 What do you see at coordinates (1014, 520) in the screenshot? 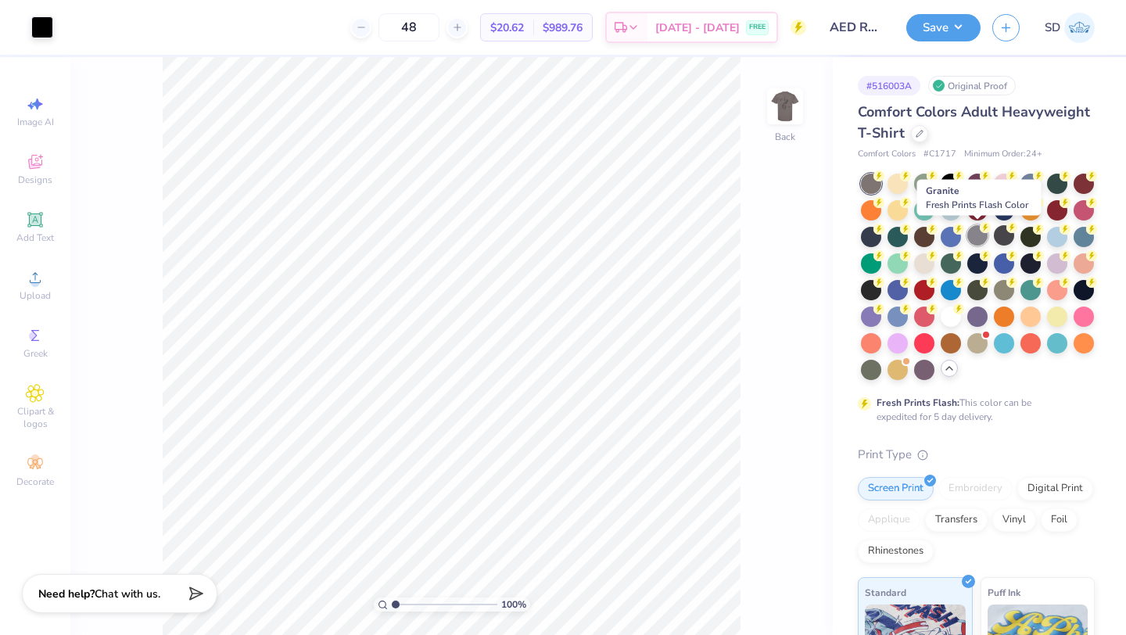
I see `div: Vinyl` at bounding box center [1014, 520].